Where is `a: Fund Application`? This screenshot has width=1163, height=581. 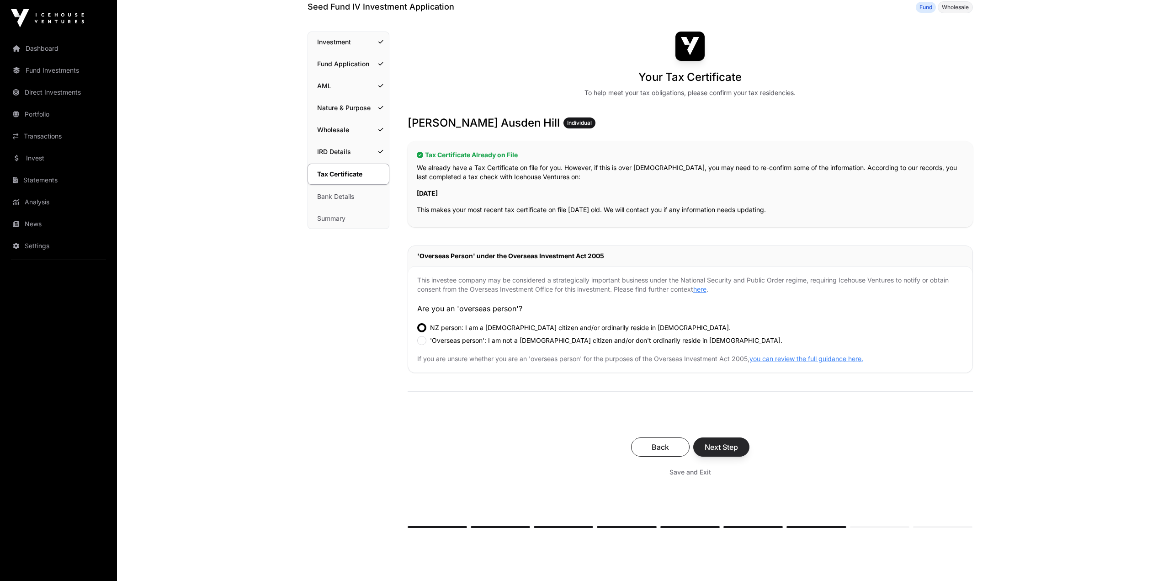 a: Fund Application is located at coordinates (348, 64).